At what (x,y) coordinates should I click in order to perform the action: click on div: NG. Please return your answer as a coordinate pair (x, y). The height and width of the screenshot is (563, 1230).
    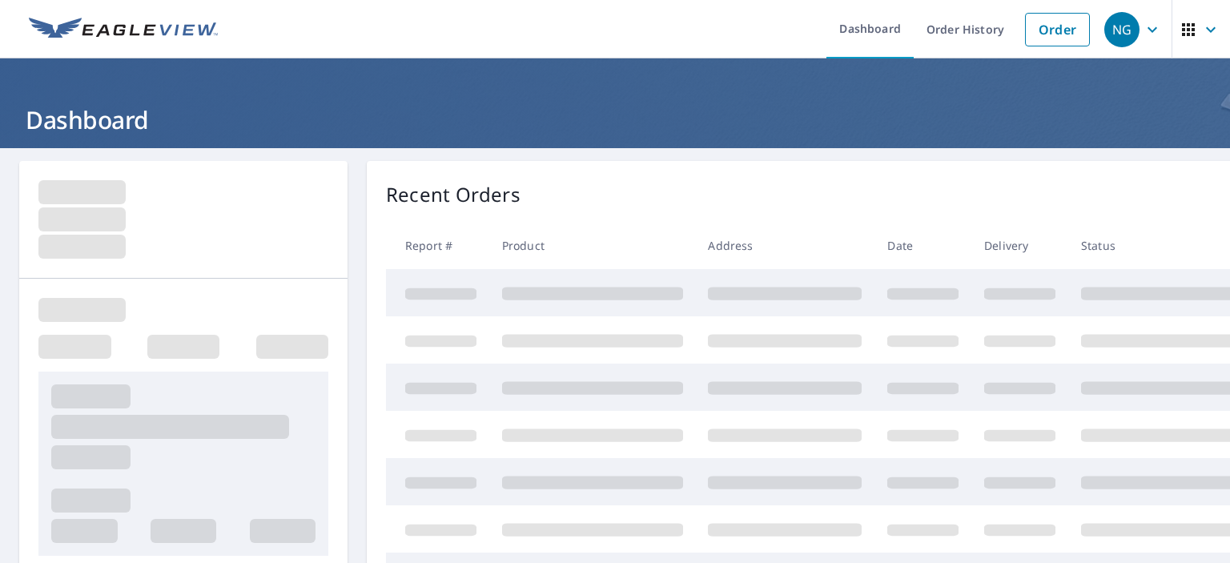
    Looking at the image, I should click on (1122, 30).